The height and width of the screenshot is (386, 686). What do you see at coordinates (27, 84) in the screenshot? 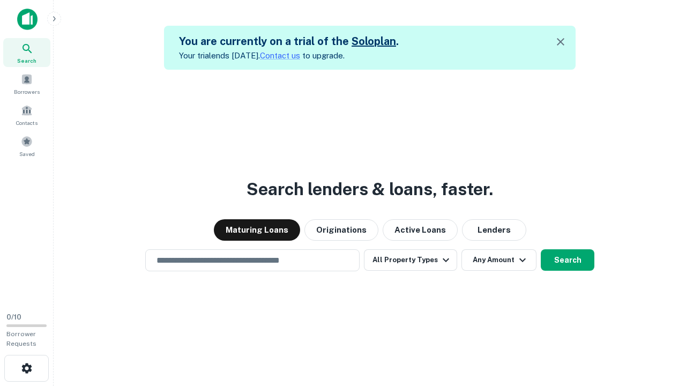
I see `div: Borrowers` at bounding box center [27, 84].